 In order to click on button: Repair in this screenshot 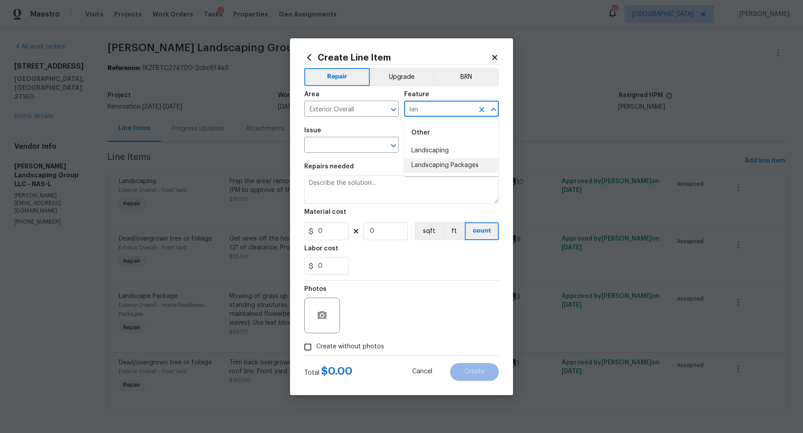, I will do `click(337, 77)`.